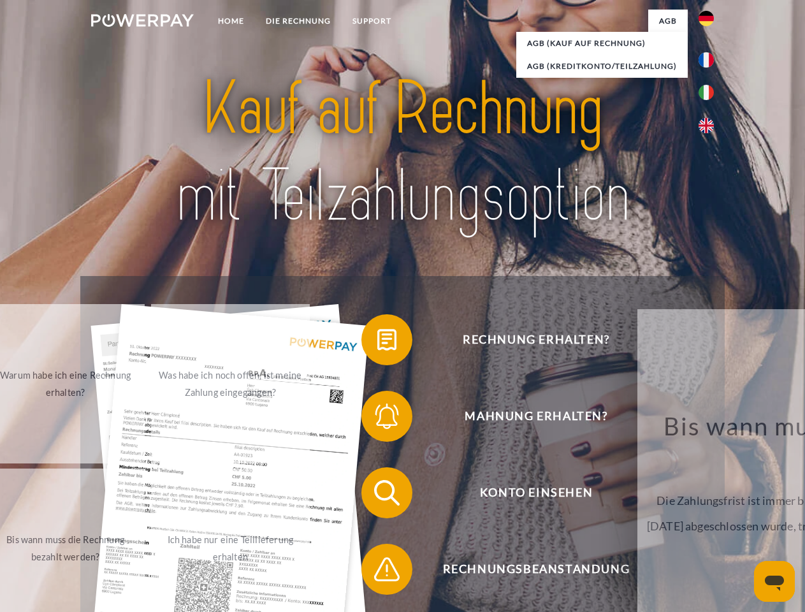 Image resolution: width=805 pixels, height=612 pixels. Describe the element at coordinates (230, 384) in the screenshot. I see `a: Was habe ich noch offen, ist meine Zahlung eingegangen?` at that location.